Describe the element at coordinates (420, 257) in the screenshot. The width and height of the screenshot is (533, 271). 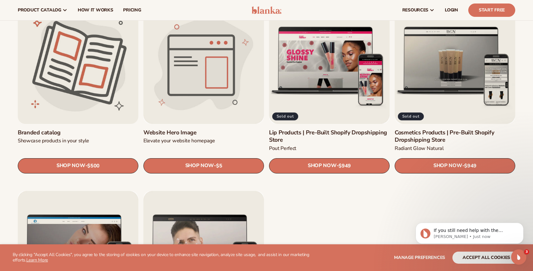
I see `span: Manage preferences` at that location.